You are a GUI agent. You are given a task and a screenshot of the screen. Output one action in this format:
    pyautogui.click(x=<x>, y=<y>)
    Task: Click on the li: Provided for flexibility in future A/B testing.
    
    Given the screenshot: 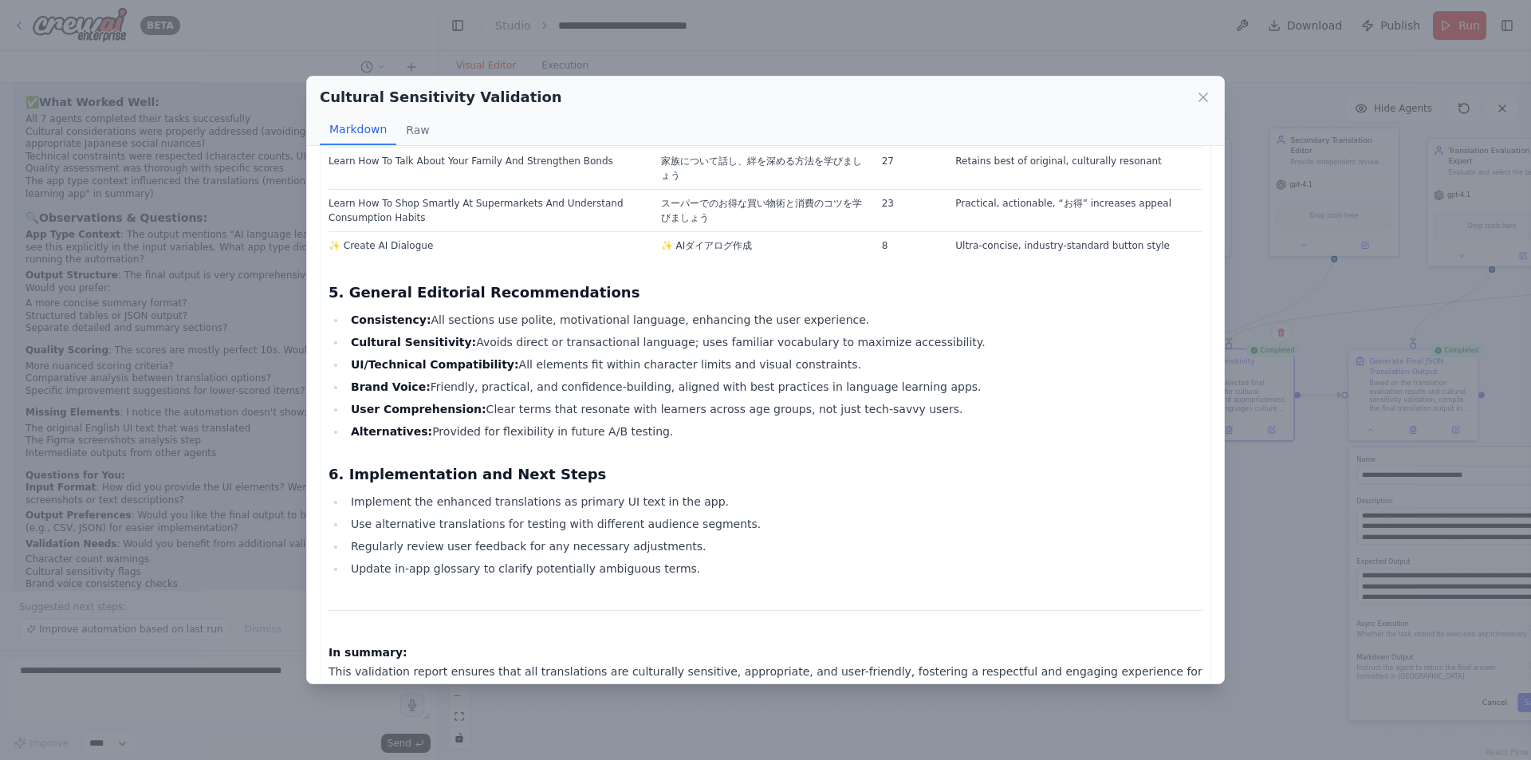 What is the action you would take?
    pyautogui.click(x=774, y=431)
    